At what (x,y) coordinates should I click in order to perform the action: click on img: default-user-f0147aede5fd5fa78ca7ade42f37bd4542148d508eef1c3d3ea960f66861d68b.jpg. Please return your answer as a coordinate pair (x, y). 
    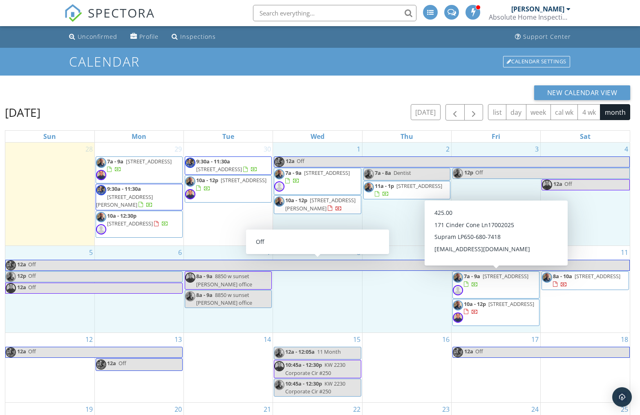
    Looking at the image, I should click on (279, 186).